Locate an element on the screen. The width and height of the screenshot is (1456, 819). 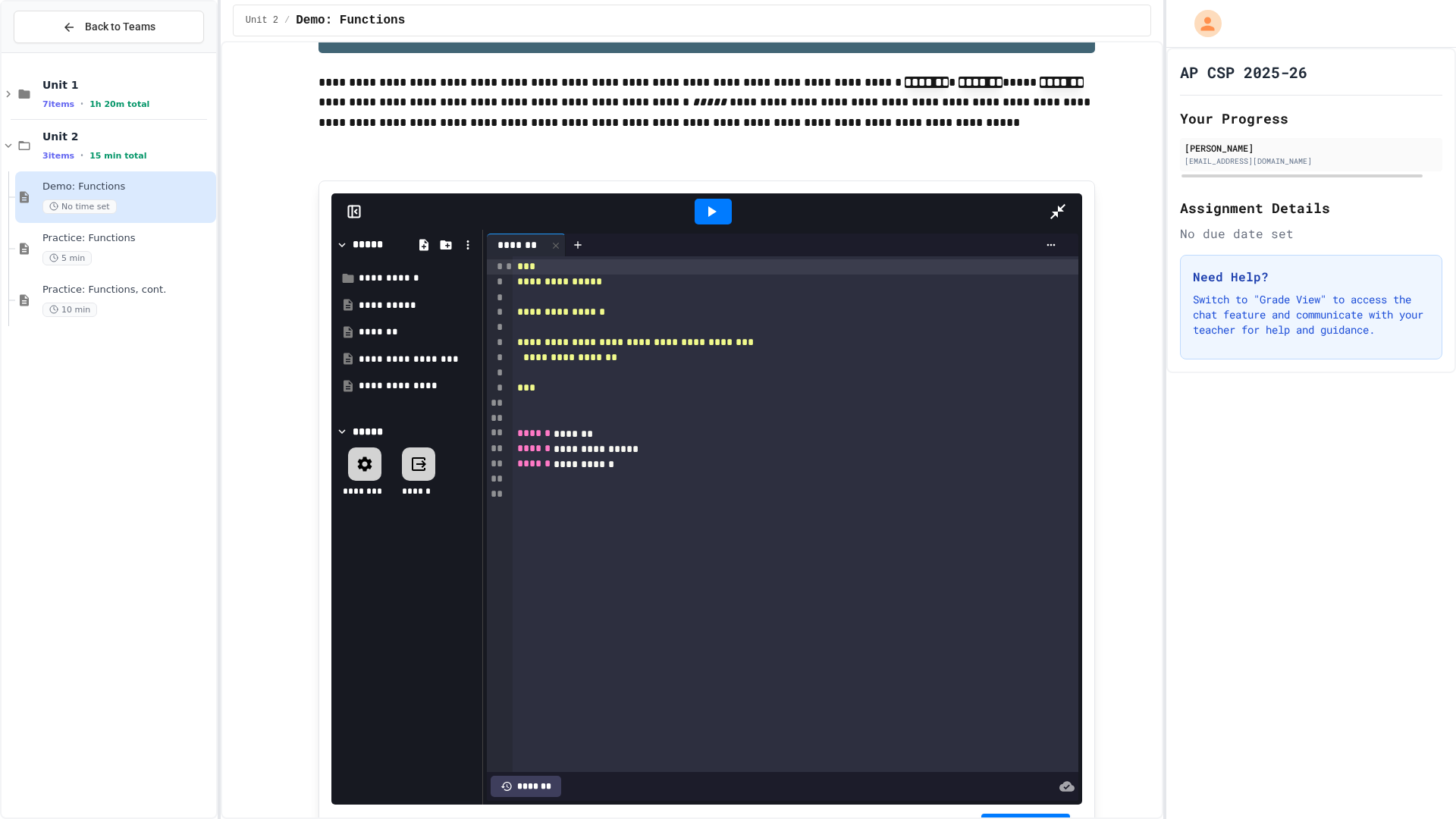
span: No time set is located at coordinates (80, 206).